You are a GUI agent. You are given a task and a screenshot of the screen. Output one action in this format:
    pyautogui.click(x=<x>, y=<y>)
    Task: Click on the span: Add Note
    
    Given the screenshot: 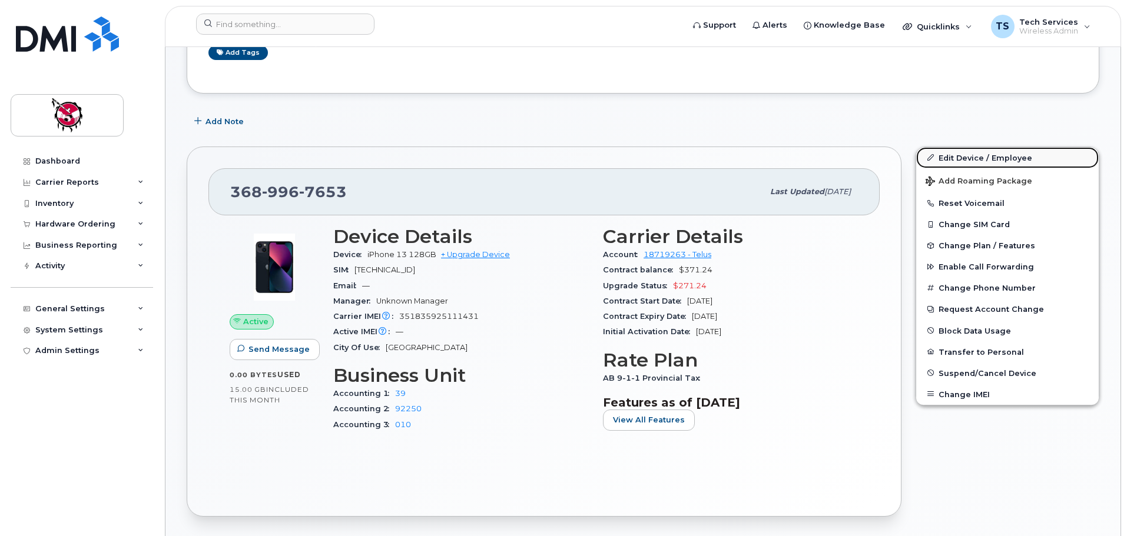 What is the action you would take?
    pyautogui.click(x=224, y=121)
    